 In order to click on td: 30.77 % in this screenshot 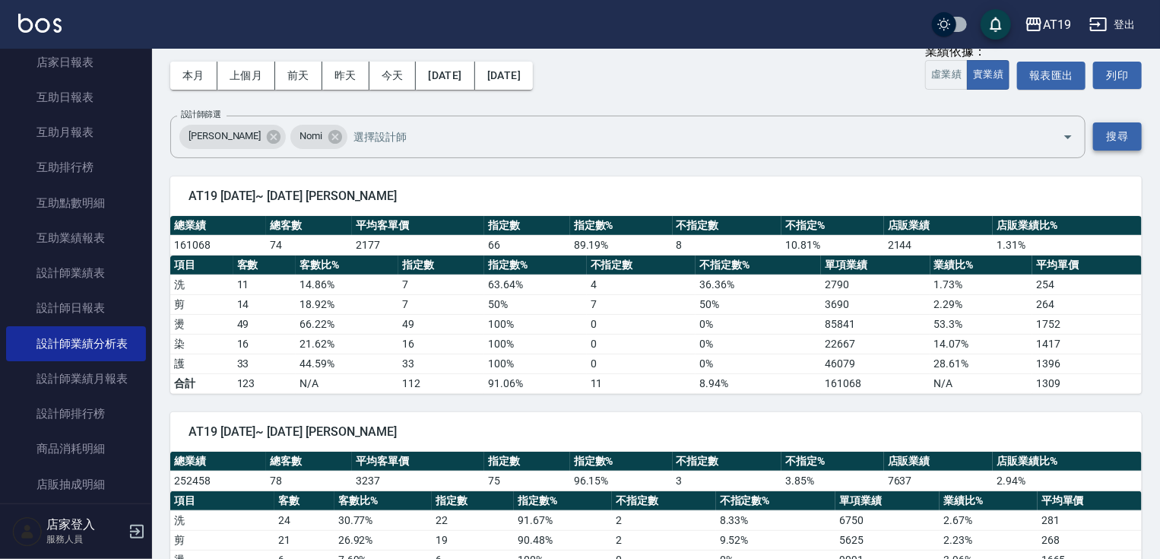, I will do `click(383, 520)`.